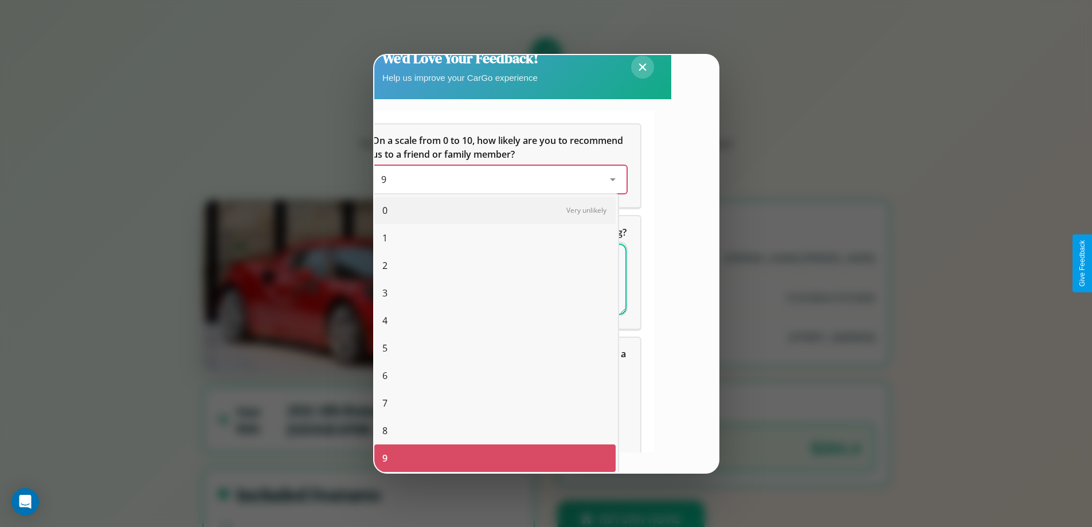  What do you see at coordinates (460, 58) in the screenshot?
I see `h2: We'd Love Your Feedback!` at bounding box center [460, 58].